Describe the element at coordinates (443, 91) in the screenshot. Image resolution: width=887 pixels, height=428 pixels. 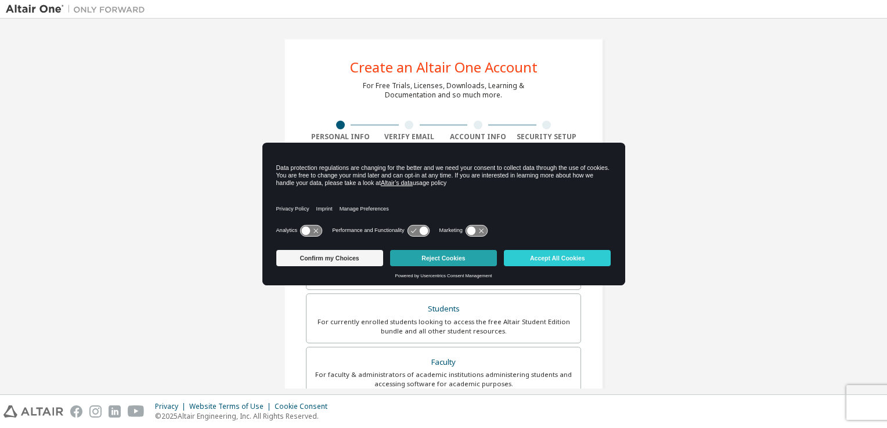
I see `div: For Free Trials, Licenses, Downloads, Learning & Documentation and so much more.` at that location.